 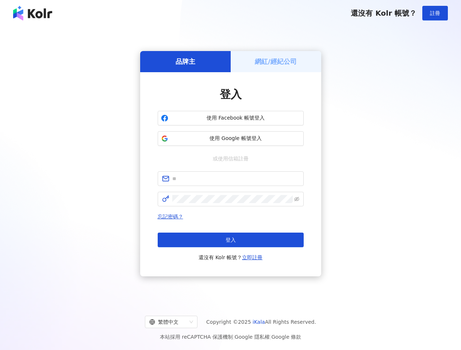 I want to click on h5: 品牌主, so click(x=185, y=61).